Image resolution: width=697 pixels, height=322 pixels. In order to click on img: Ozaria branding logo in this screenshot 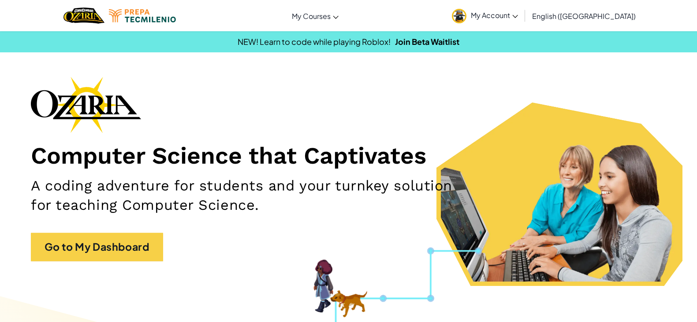, I will do `click(86, 105)`.